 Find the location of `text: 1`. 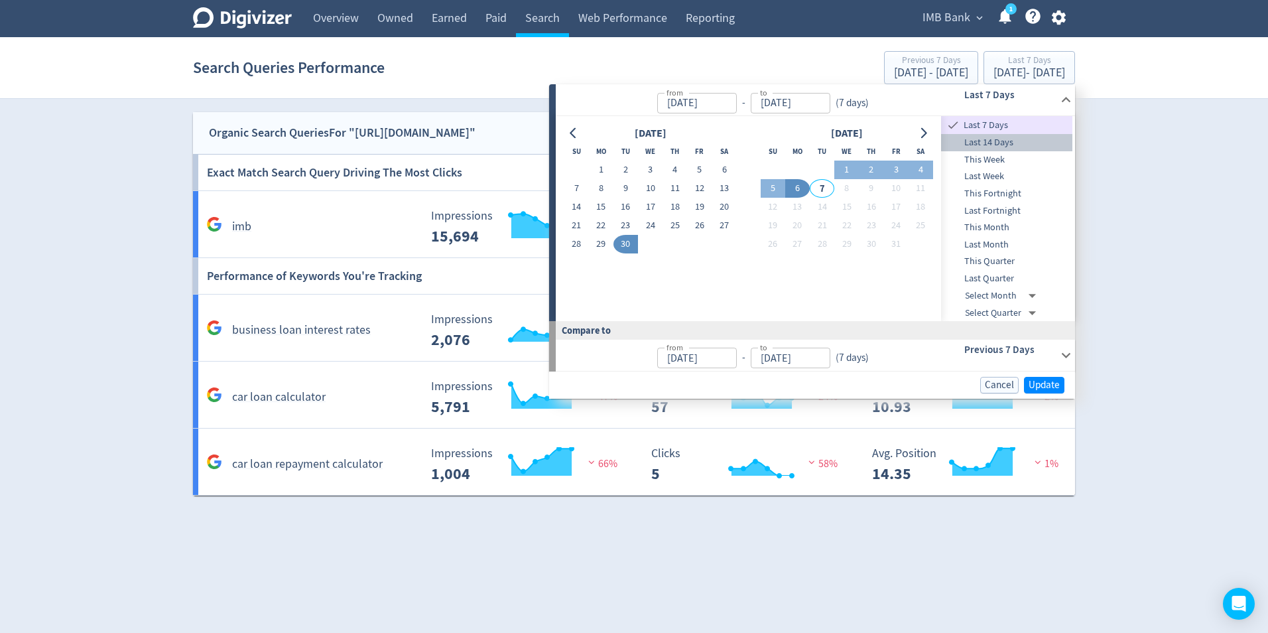

text: 1 is located at coordinates (1011, 9).